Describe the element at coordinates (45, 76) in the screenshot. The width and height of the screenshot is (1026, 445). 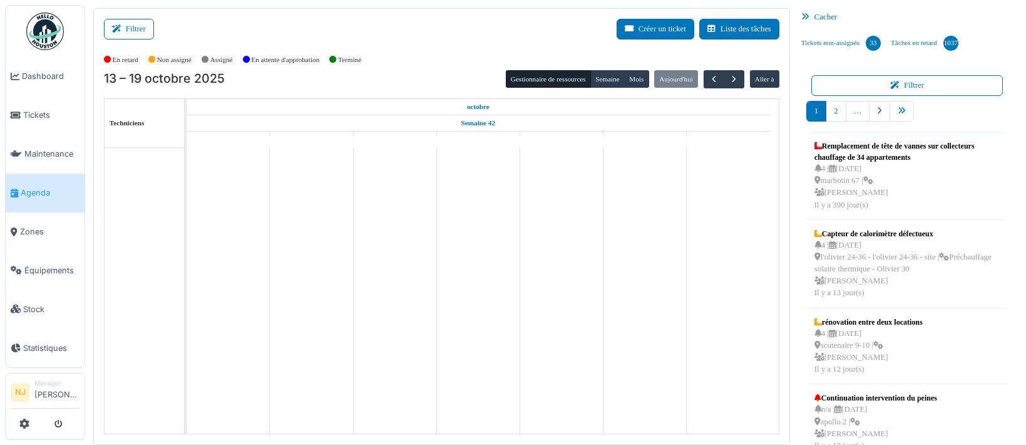
I see `a: Dashboard` at that location.